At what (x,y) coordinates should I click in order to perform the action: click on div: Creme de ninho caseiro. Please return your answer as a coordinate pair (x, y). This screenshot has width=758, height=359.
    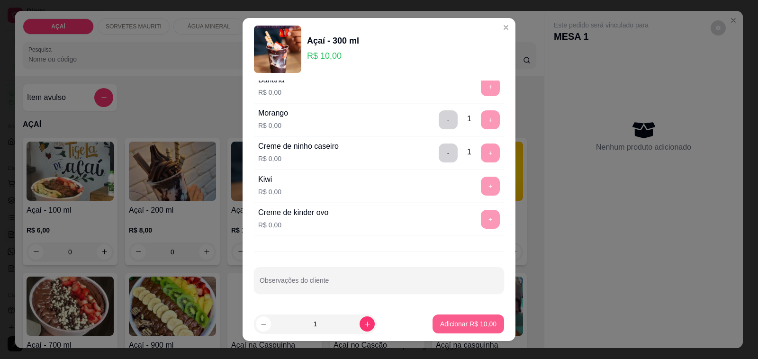
    Looking at the image, I should click on (298, 146).